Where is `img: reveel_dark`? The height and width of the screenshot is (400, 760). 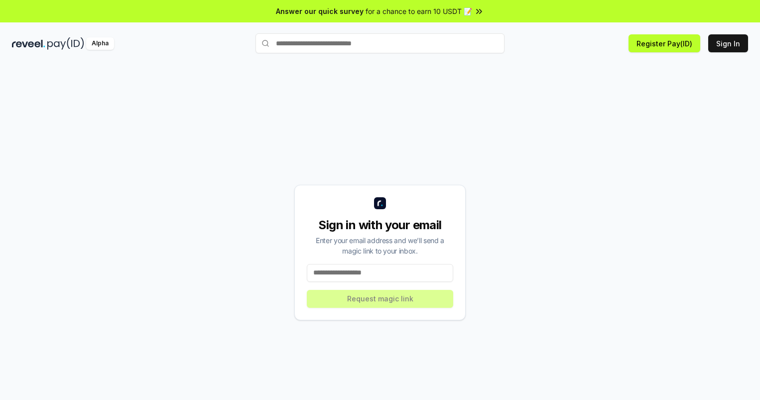 img: reveel_dark is located at coordinates (28, 43).